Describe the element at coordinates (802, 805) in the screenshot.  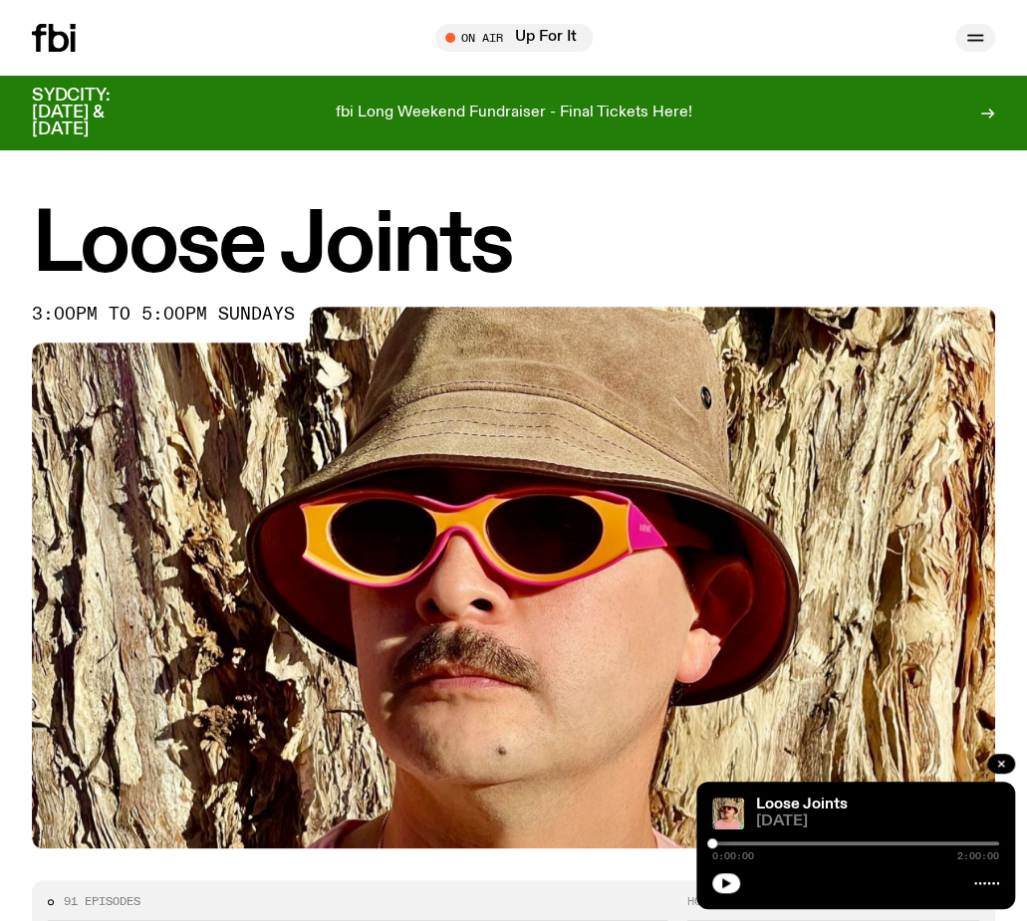
I see `a: Loose Joints` at that location.